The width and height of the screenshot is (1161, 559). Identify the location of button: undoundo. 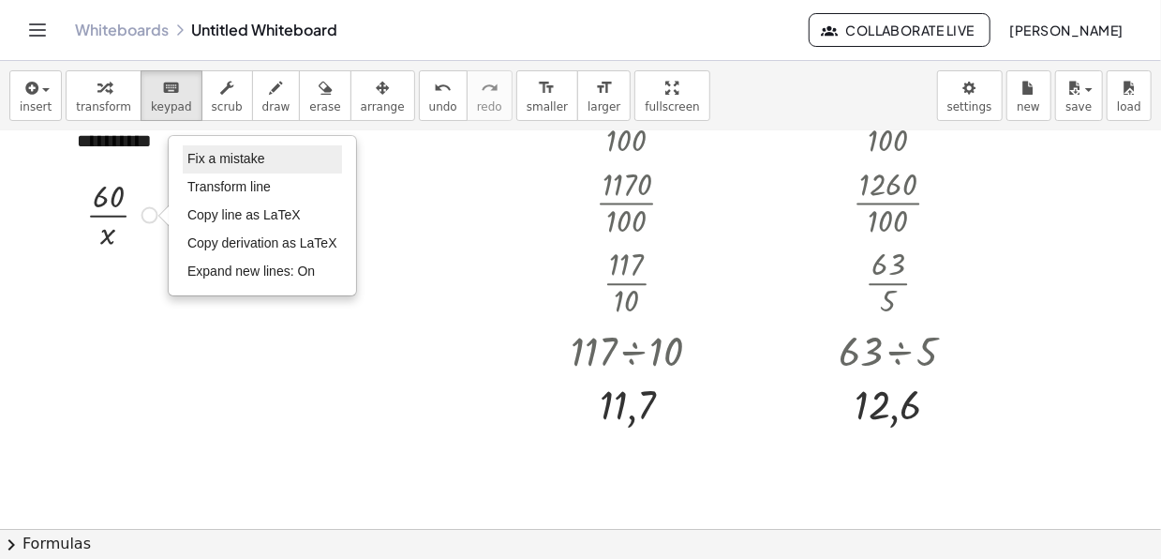
(443, 96).